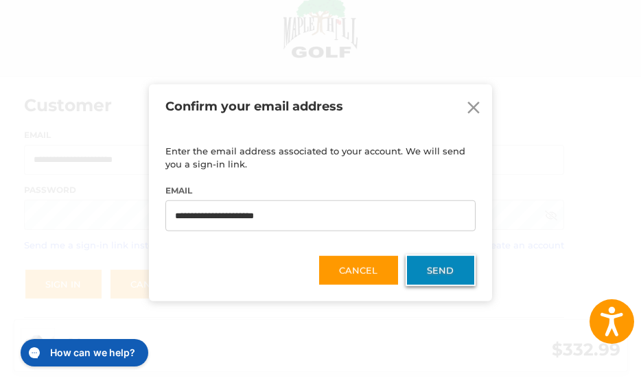  I want to click on h1: How can we help?, so click(79, 19).